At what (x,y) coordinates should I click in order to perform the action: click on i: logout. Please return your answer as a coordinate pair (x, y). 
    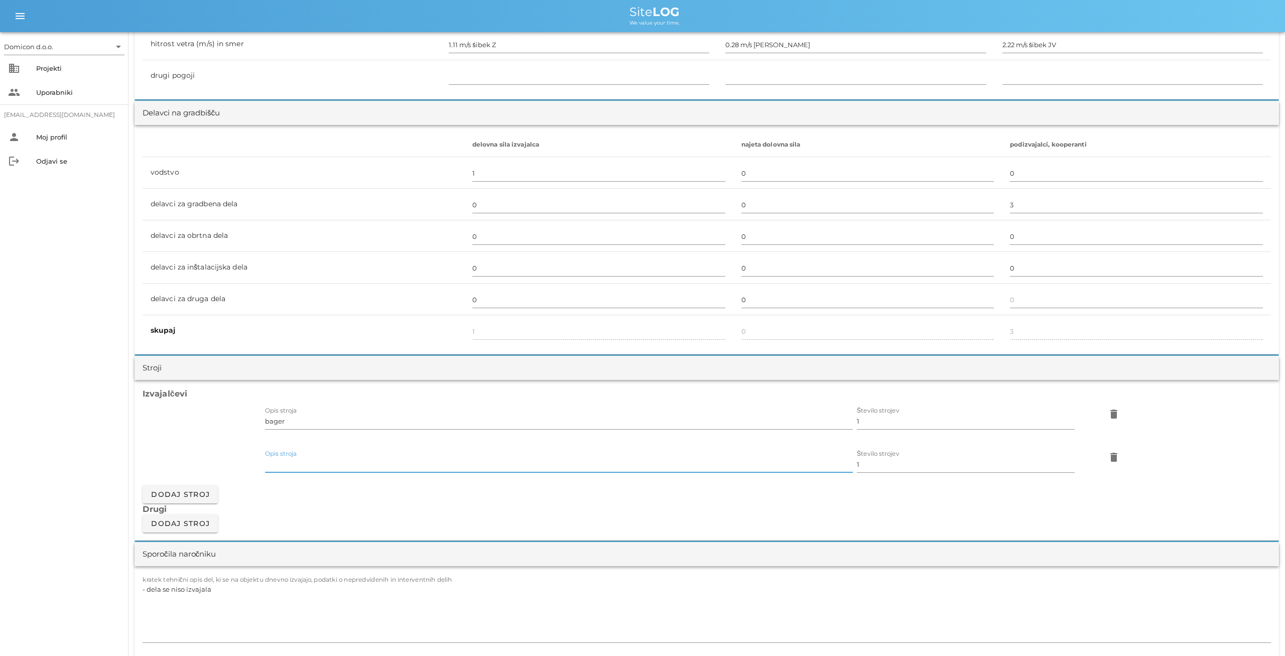
    Looking at the image, I should click on (14, 161).